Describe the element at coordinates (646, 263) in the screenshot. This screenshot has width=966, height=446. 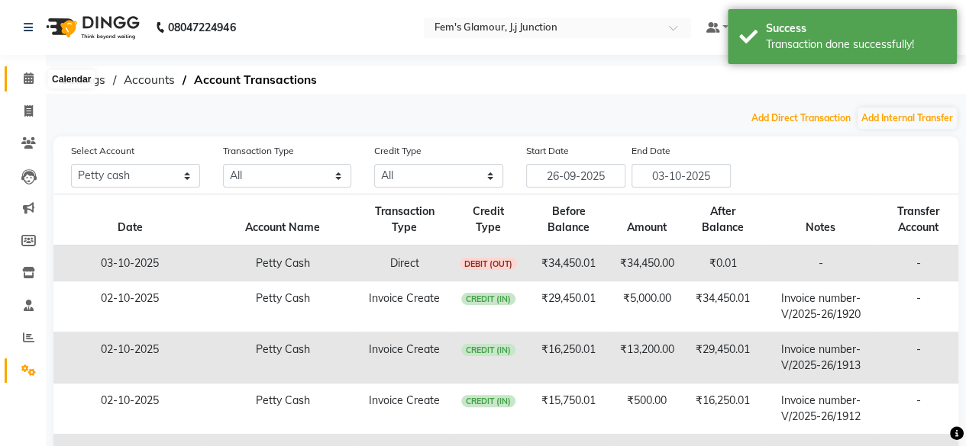
I see `td: ₹34,450.00` at that location.